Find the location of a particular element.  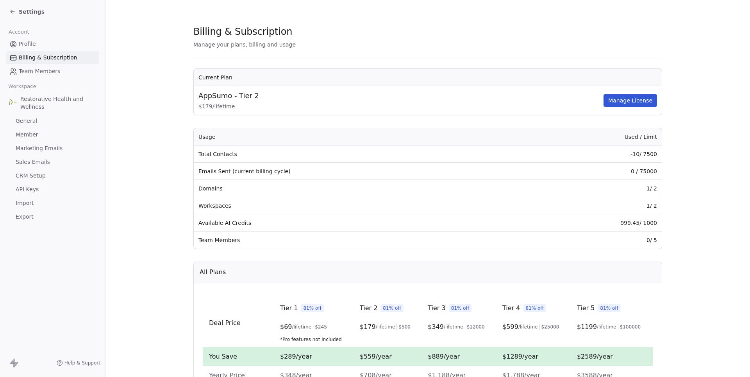

span: *Pro features not included is located at coordinates (314, 339).